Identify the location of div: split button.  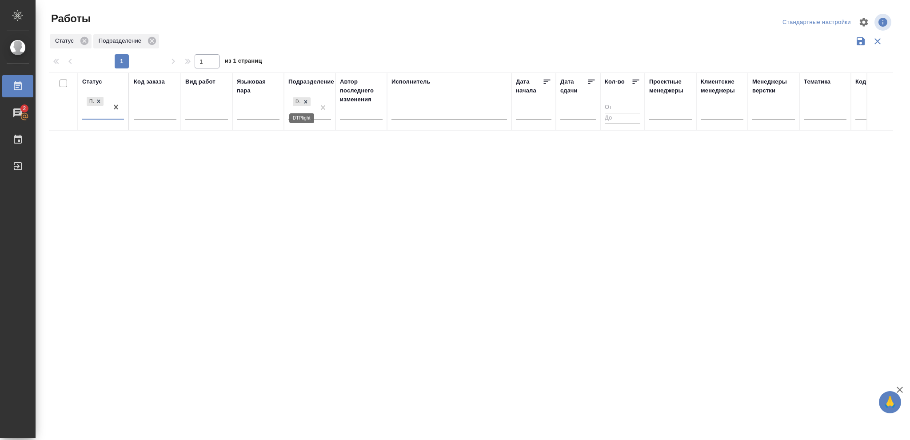
(817, 22).